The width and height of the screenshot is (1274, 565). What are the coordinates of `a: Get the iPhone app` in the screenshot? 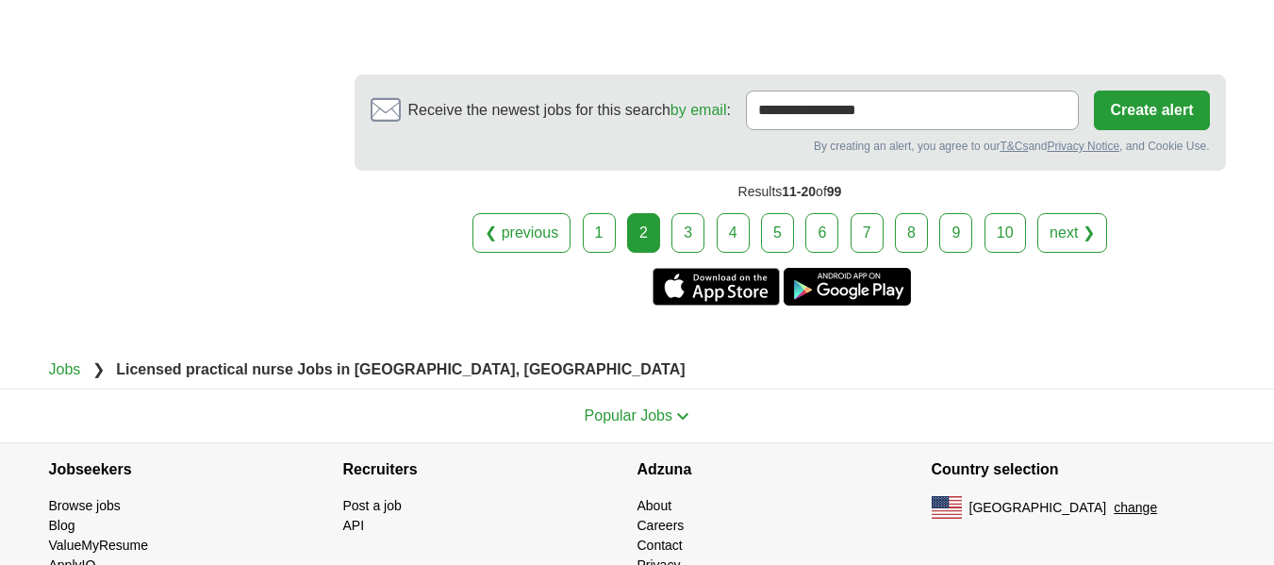 It's located at (716, 287).